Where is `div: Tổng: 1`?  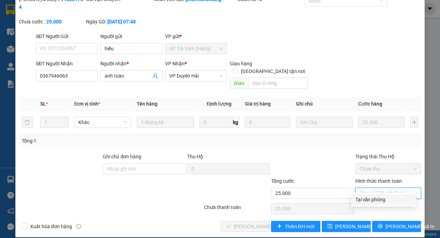
div: Tổng: 1 is located at coordinates (96, 141).